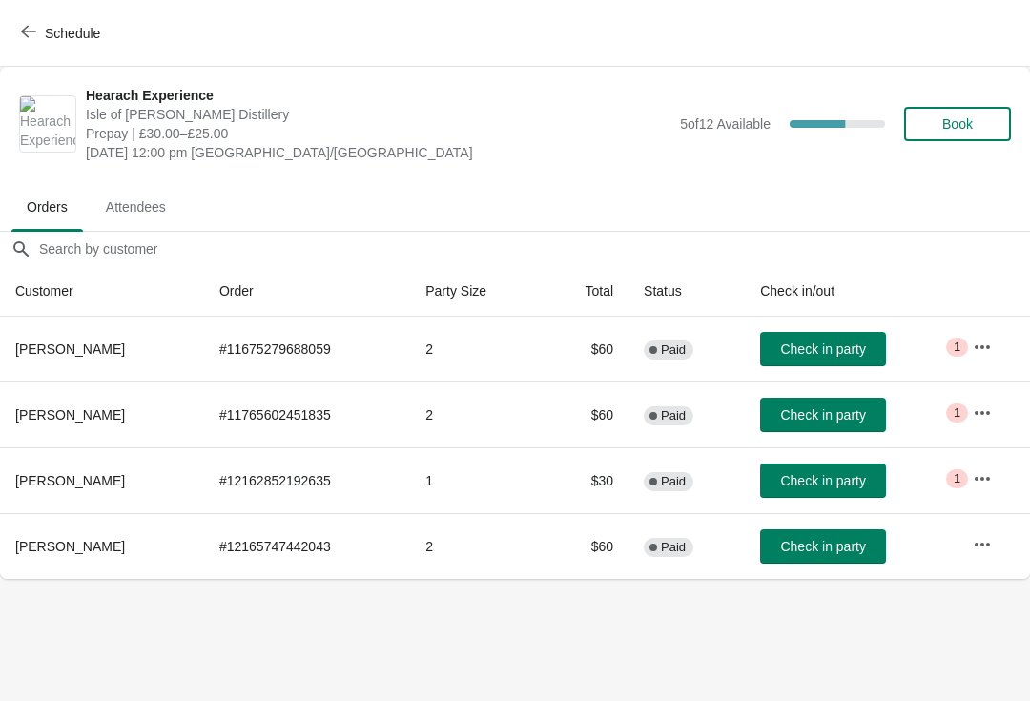 The width and height of the screenshot is (1030, 701). What do you see at coordinates (62, 33) in the screenshot?
I see `button: Schedule` at bounding box center [62, 33].